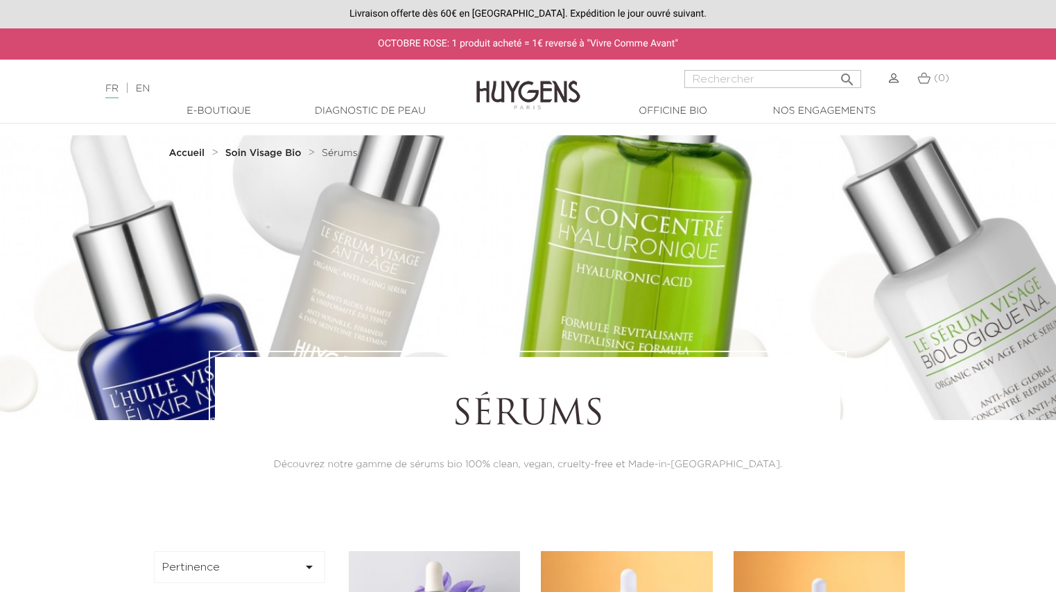 The image size is (1056, 592). Describe the element at coordinates (240, 567) in the screenshot. I see `button: Pertinence` at that location.